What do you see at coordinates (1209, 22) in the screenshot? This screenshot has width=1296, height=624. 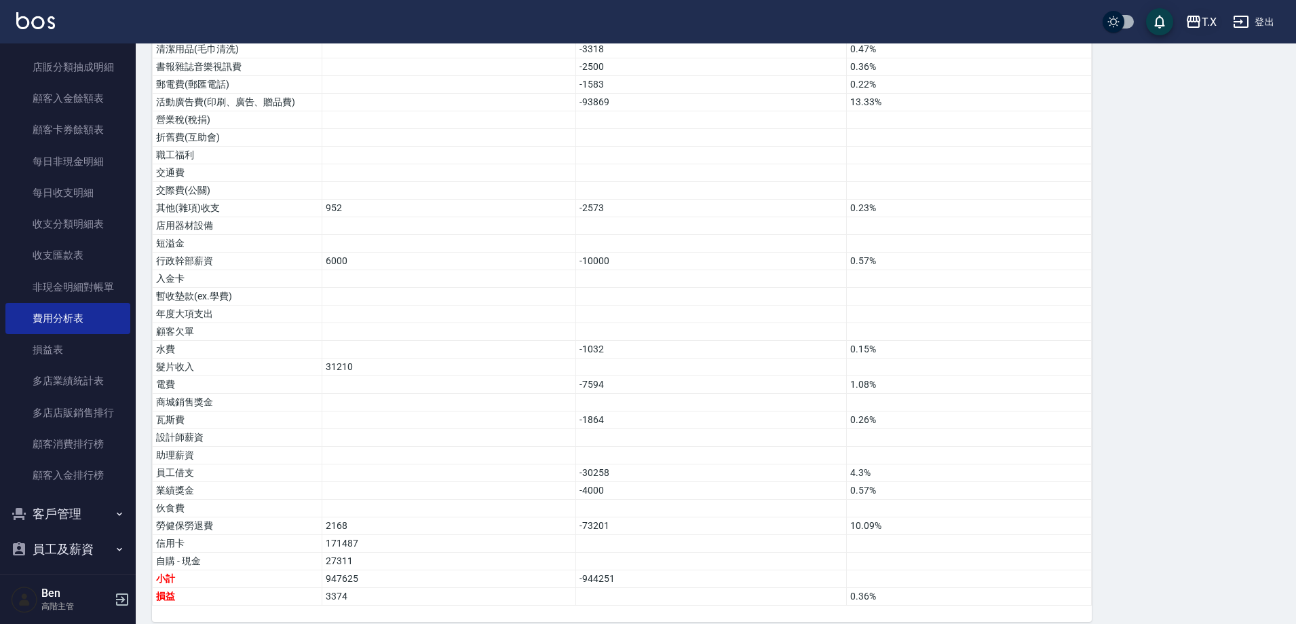 I see `div: T.X` at bounding box center [1209, 22].